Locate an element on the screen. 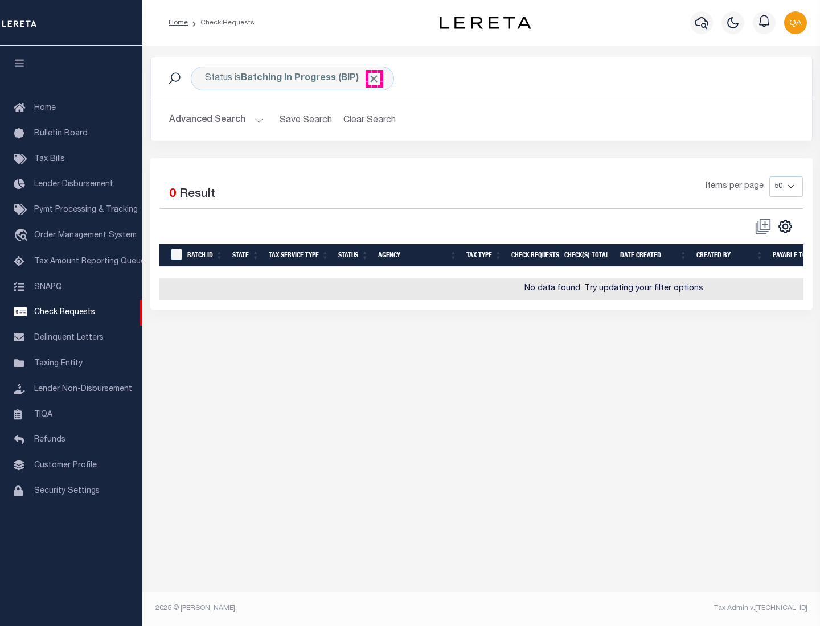  span: Tax Amount Reporting Queue is located at coordinates (89, 262).